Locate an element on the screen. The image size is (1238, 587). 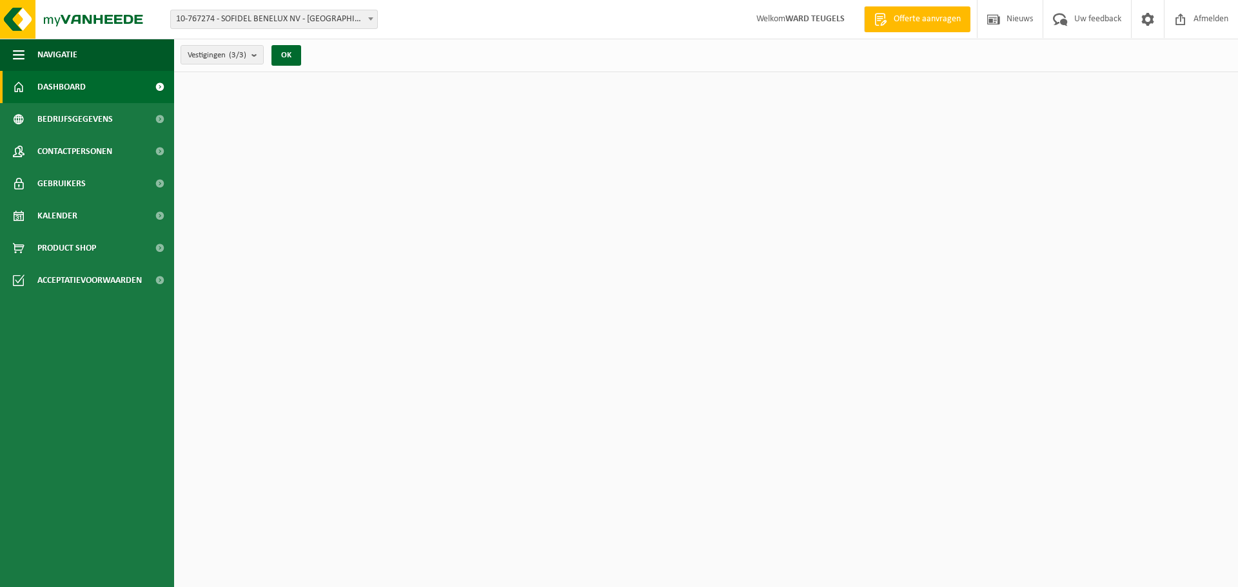
strong: WARD TEUGELS is located at coordinates (815, 19).